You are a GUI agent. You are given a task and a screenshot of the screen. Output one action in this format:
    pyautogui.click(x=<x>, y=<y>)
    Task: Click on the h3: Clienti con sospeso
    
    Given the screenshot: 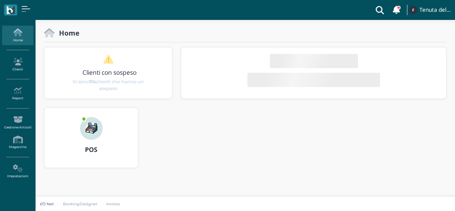 What is the action you would take?
    pyautogui.click(x=110, y=72)
    